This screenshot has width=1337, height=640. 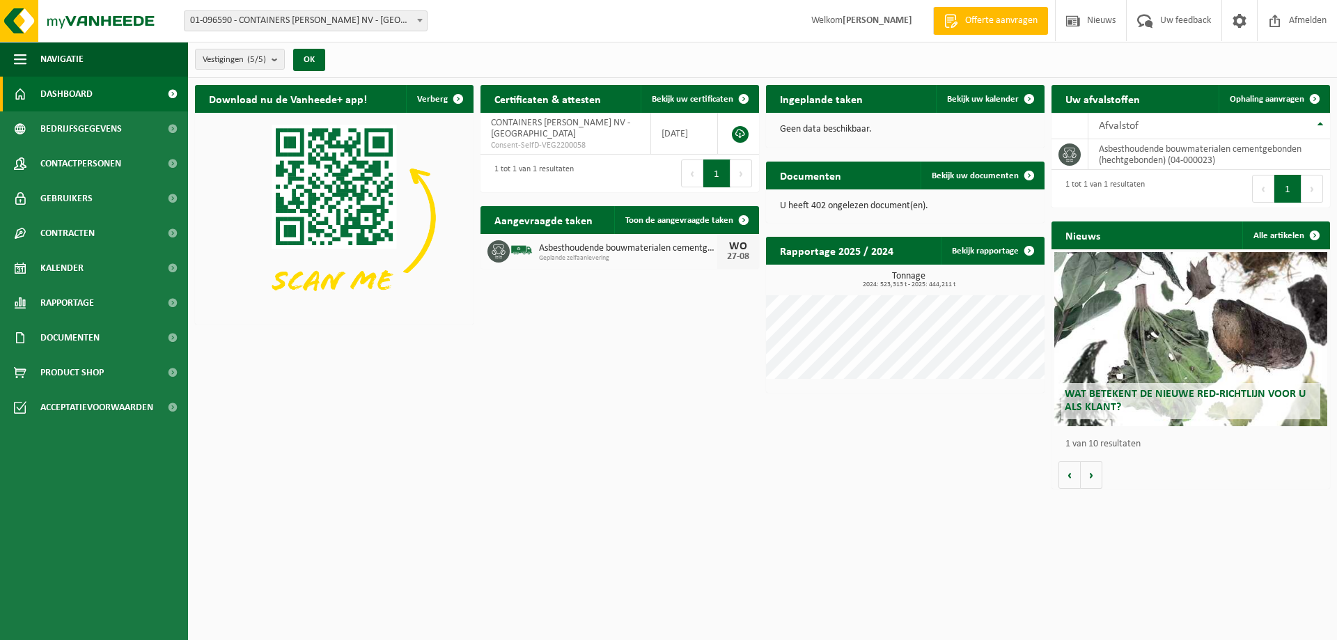 What do you see at coordinates (1194, 444) in the screenshot?
I see `p: 1 van 10 resultaten` at bounding box center [1194, 444].